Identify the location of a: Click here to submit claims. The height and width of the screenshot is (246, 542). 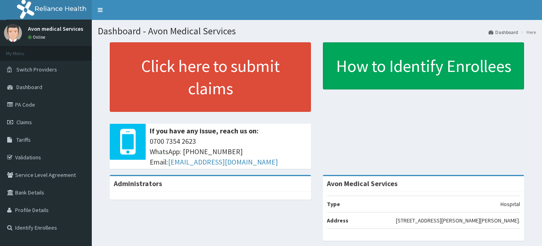
(210, 77).